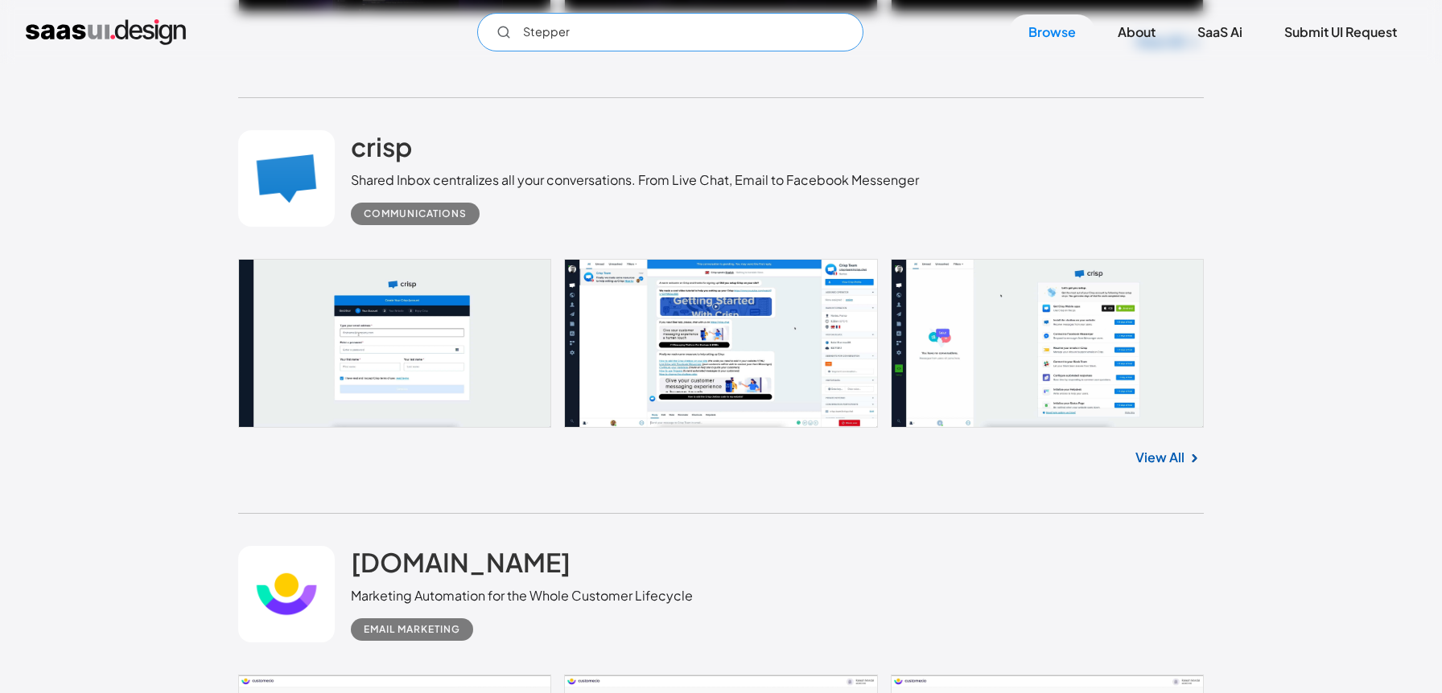 This screenshot has width=1442, height=693. I want to click on a: About, so click(1136, 32).